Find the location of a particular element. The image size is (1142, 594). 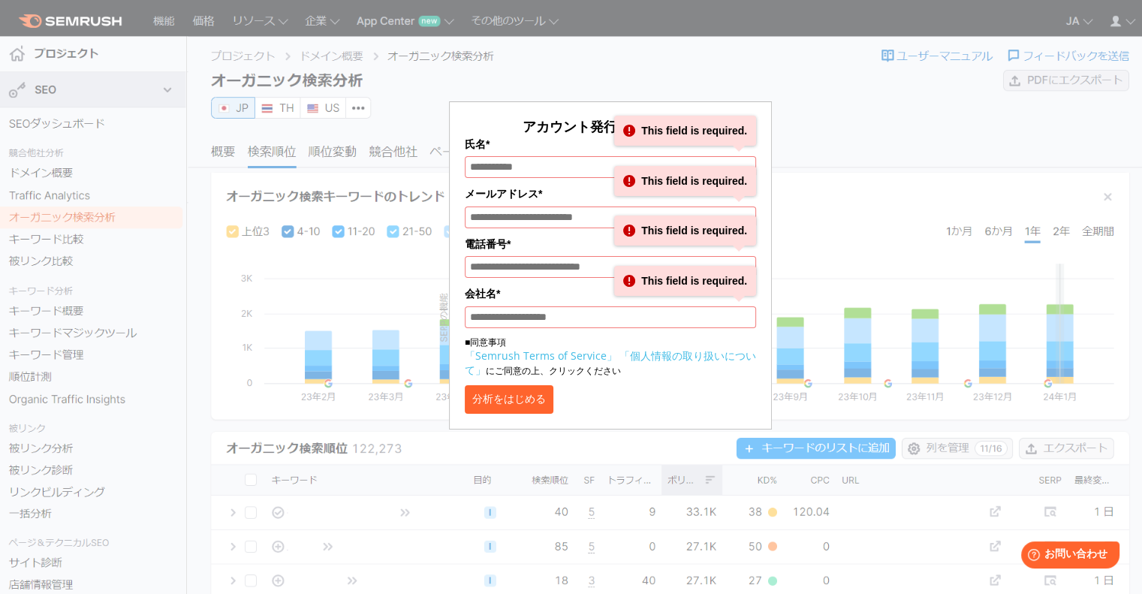

label: 電話番号* is located at coordinates (610, 244).